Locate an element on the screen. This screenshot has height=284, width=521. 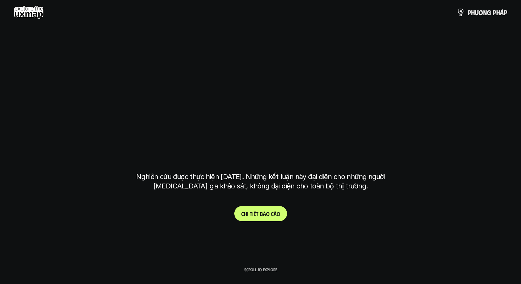
a: Chitiếtbáocáo is located at coordinates (261, 213).